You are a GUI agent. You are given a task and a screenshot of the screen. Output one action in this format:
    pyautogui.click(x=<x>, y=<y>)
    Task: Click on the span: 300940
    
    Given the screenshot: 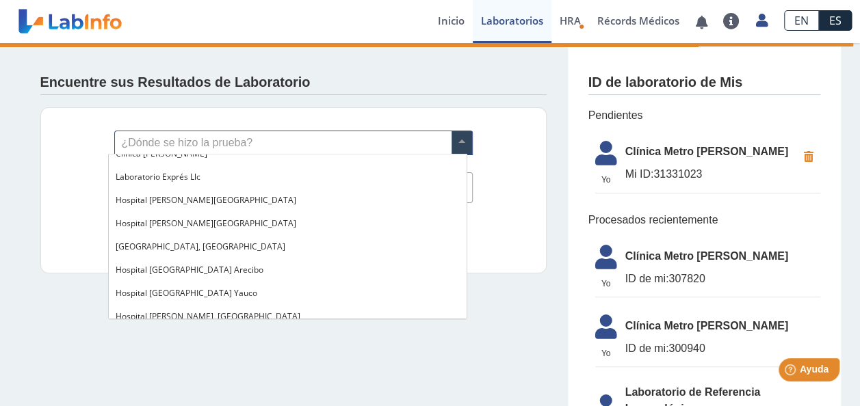 What is the action you would take?
    pyautogui.click(x=723, y=349)
    